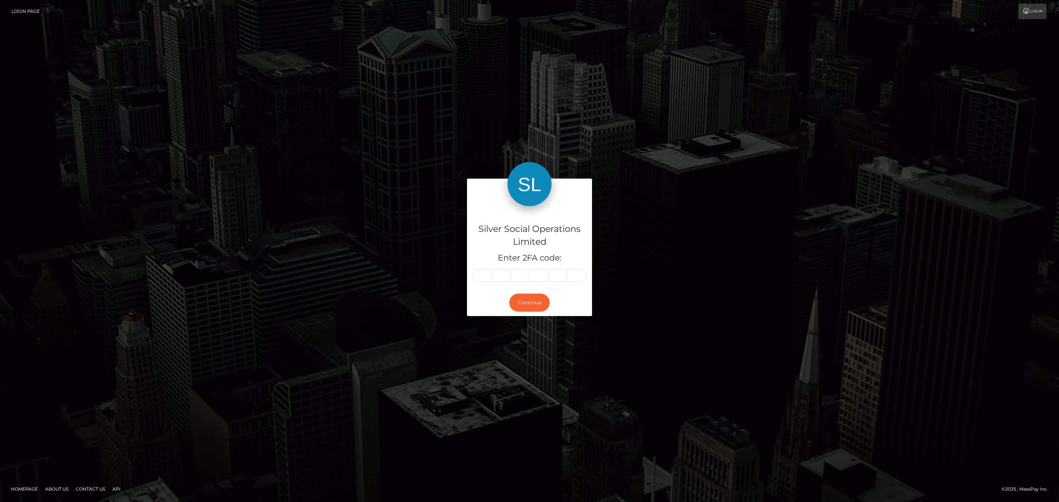 Image resolution: width=1059 pixels, height=502 pixels. What do you see at coordinates (57, 489) in the screenshot?
I see `a: About Us` at bounding box center [57, 489].